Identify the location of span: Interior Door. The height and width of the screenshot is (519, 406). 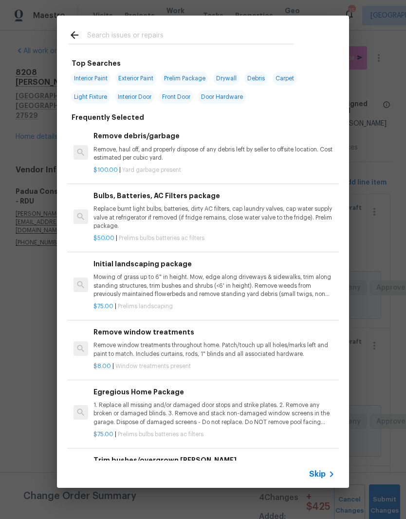
(134, 97).